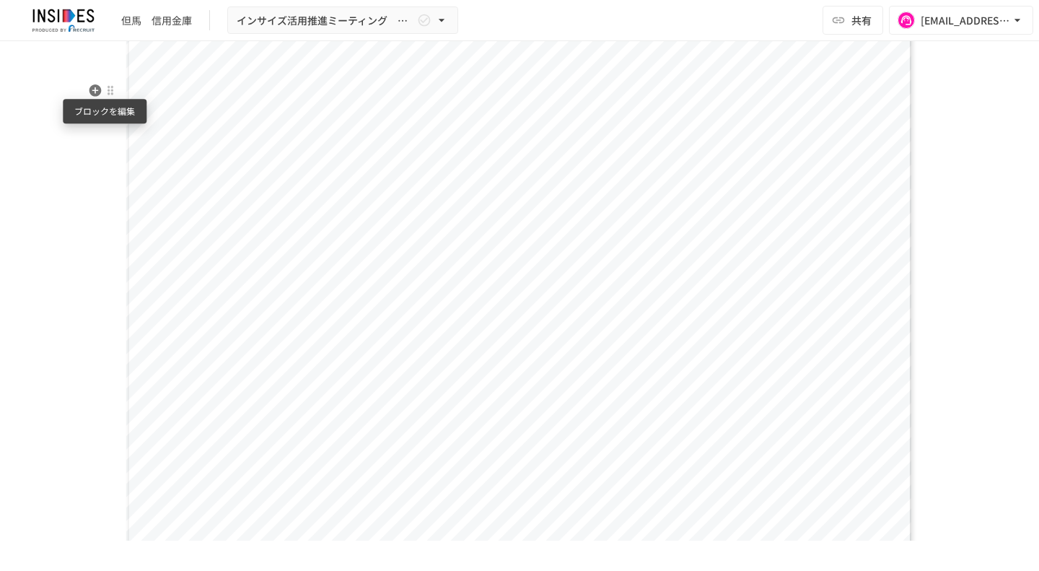 The image size is (1039, 571). I want to click on button: 共有, so click(853, 20).